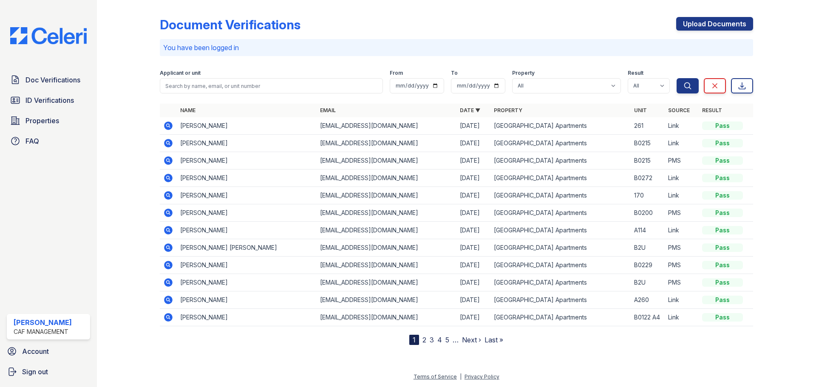  I want to click on td: 170, so click(648, 195).